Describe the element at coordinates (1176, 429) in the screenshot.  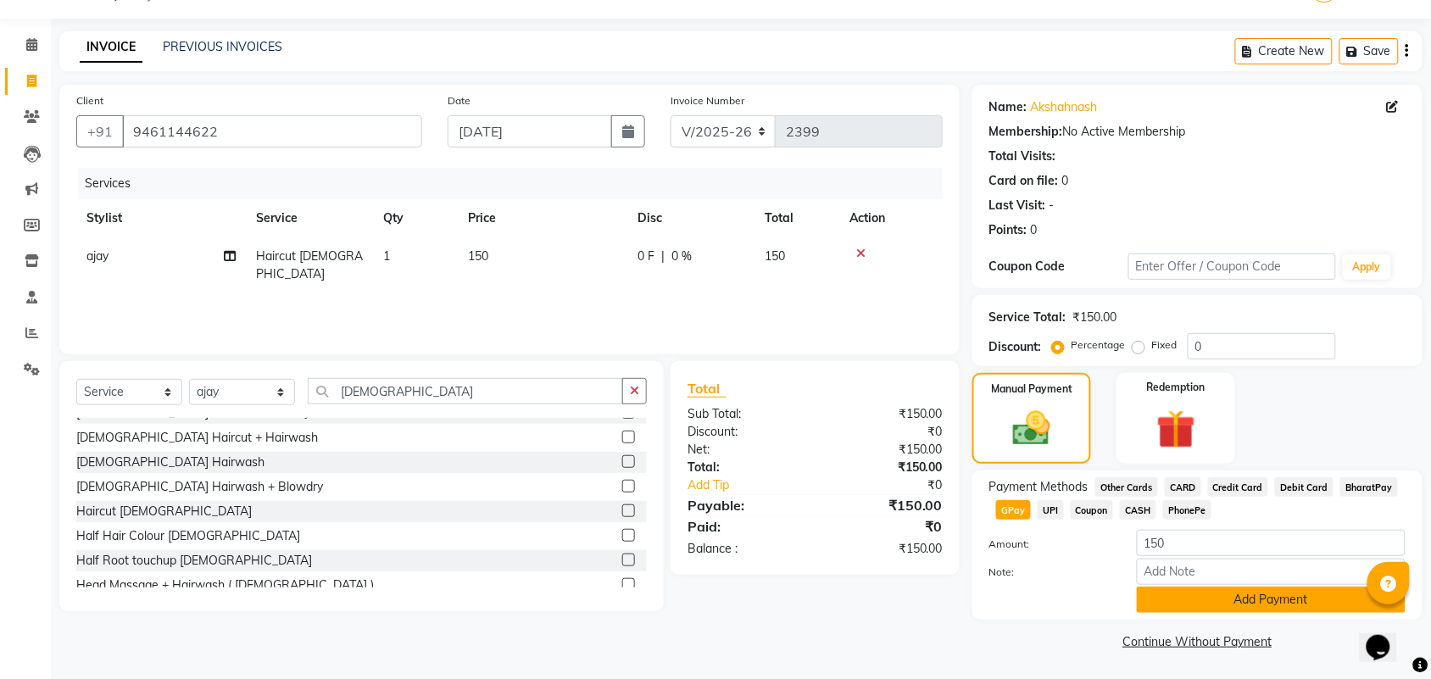
I see `img: _gift.svg` at that location.